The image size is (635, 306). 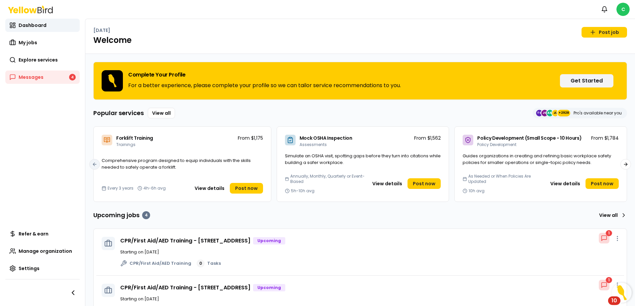 What do you see at coordinates (537, 159) in the screenshot?
I see `span: Guides organizations in creating and refining basic workplace safety policies for smaller operati...` at bounding box center [537, 159].